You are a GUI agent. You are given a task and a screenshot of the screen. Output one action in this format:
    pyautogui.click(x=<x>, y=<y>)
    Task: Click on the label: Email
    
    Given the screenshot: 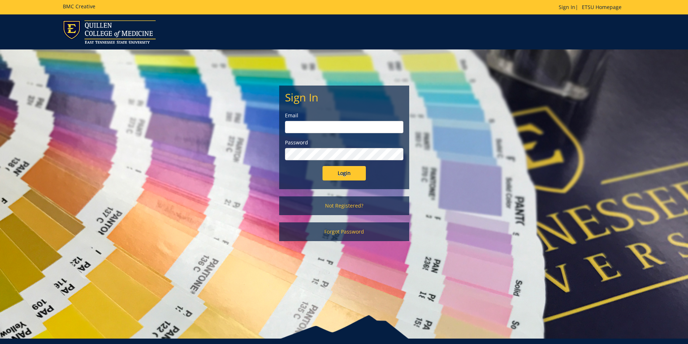 What is the action you would take?
    pyautogui.click(x=344, y=116)
    